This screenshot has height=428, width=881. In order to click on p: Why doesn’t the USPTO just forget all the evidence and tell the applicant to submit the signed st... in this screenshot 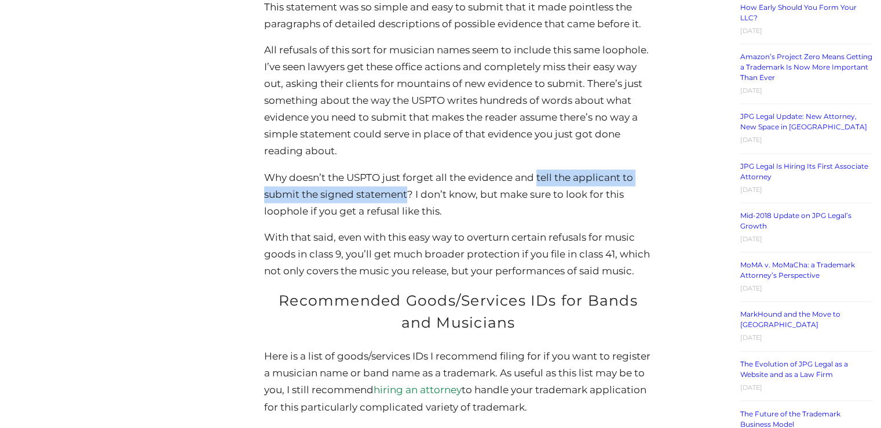, I will do `click(458, 194)`.